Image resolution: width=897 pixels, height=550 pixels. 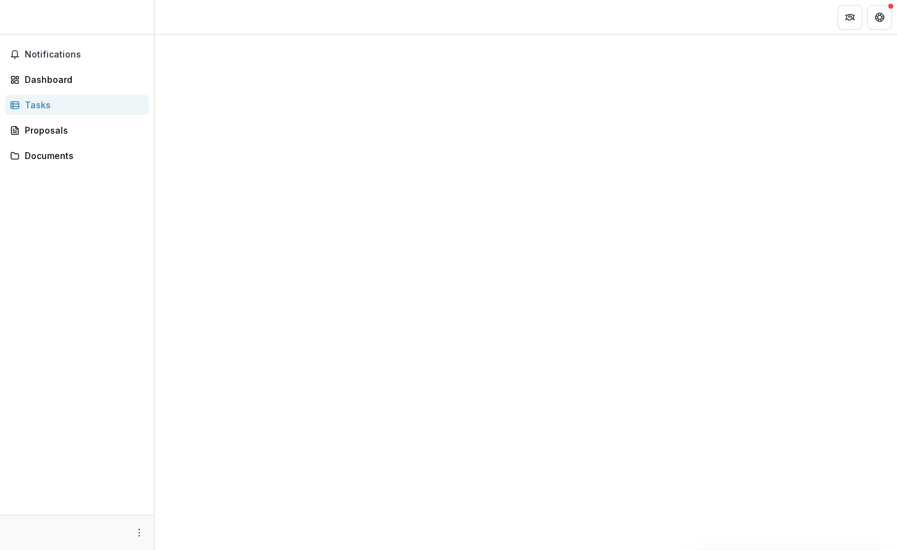 What do you see at coordinates (850, 17) in the screenshot?
I see `button: Partners` at bounding box center [850, 17].